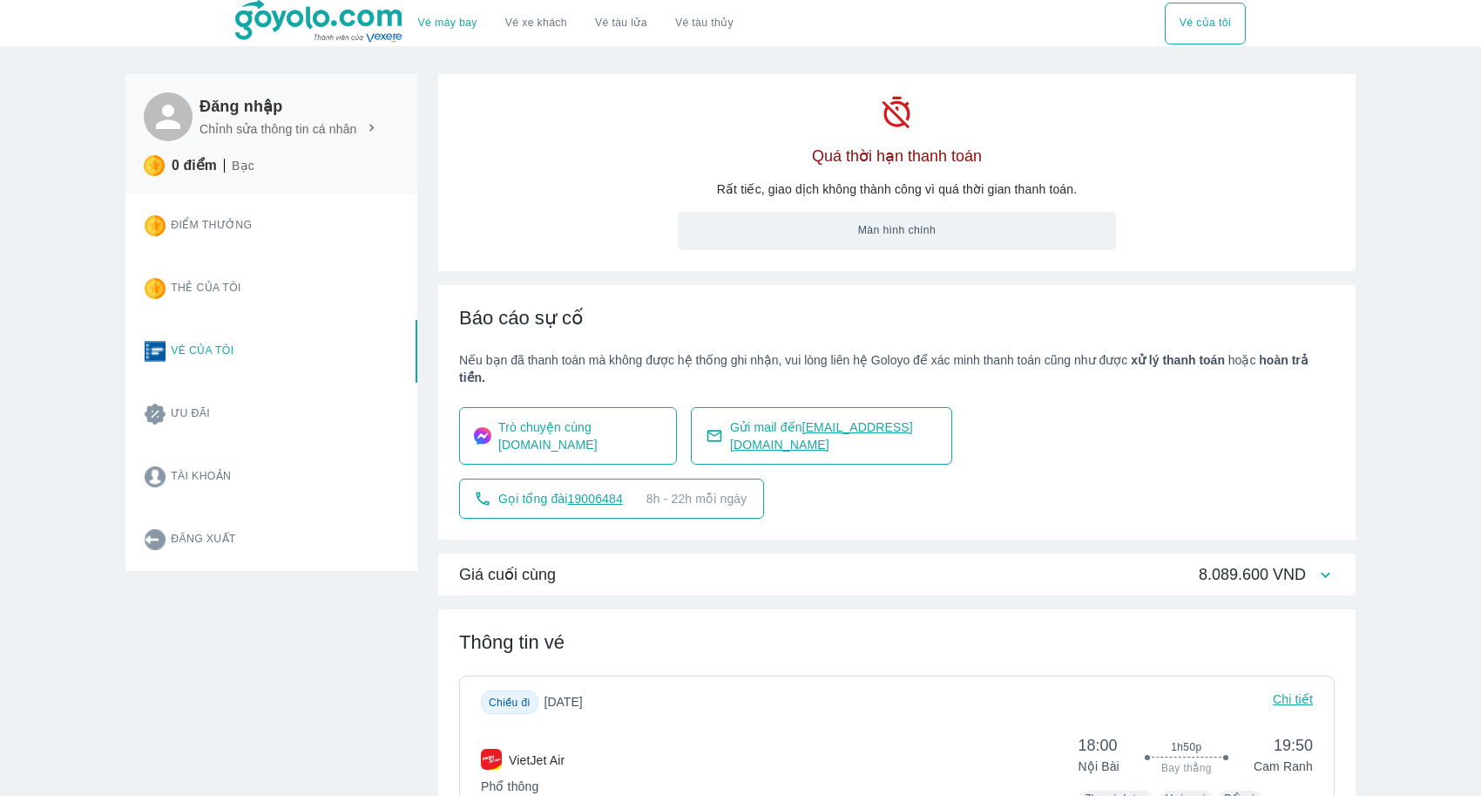 The image size is (1481, 796). I want to click on span: 18:00, so click(1098, 745).